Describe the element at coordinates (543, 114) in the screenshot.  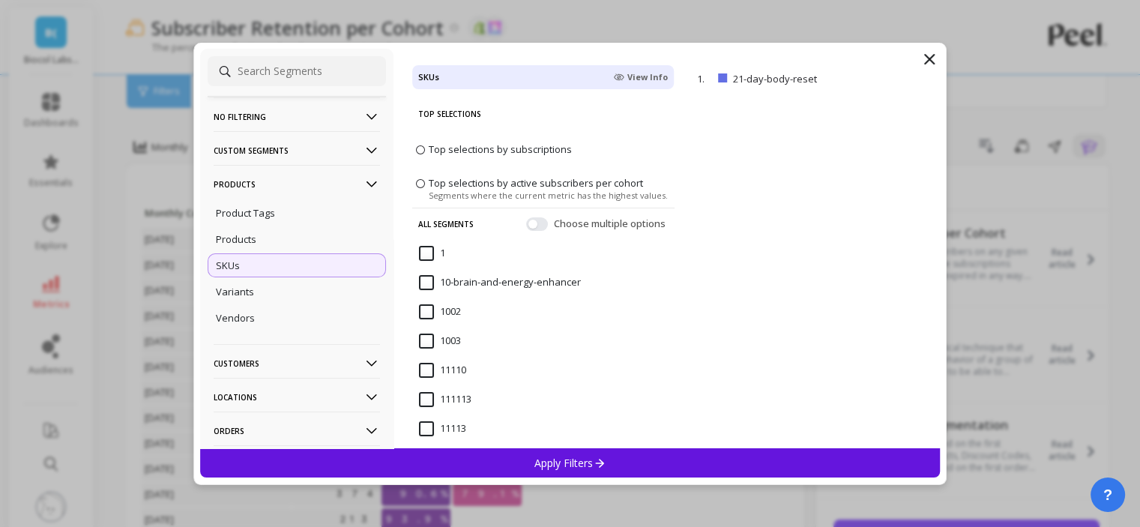
I see `p: Top Selections` at that location.